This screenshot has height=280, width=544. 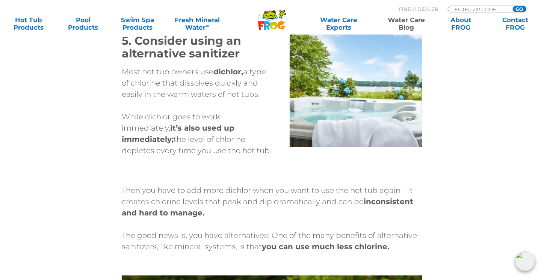 What do you see at coordinates (418, 9) in the screenshot?
I see `p: Find A Dealer` at bounding box center [418, 9].